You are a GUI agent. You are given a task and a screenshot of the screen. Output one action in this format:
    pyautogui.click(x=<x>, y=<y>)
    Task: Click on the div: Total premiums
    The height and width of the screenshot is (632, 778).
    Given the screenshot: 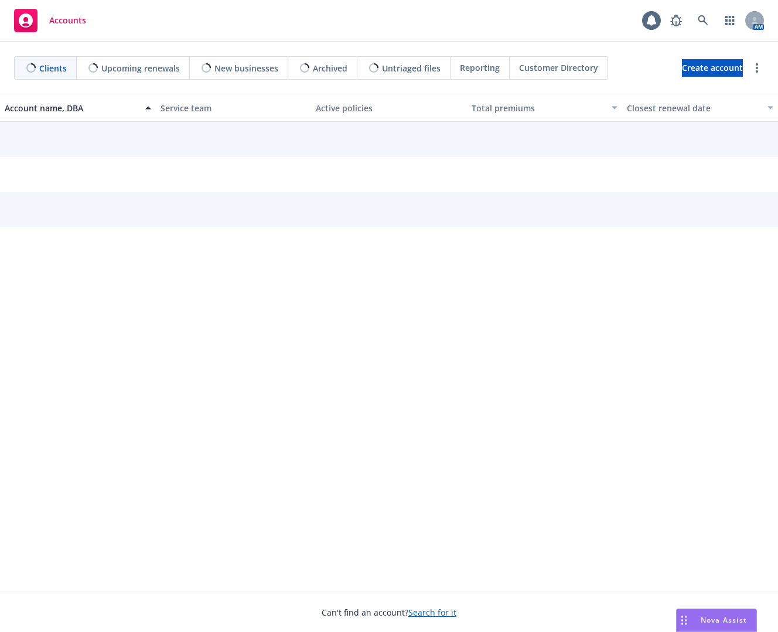 What is the action you would take?
    pyautogui.click(x=538, y=108)
    